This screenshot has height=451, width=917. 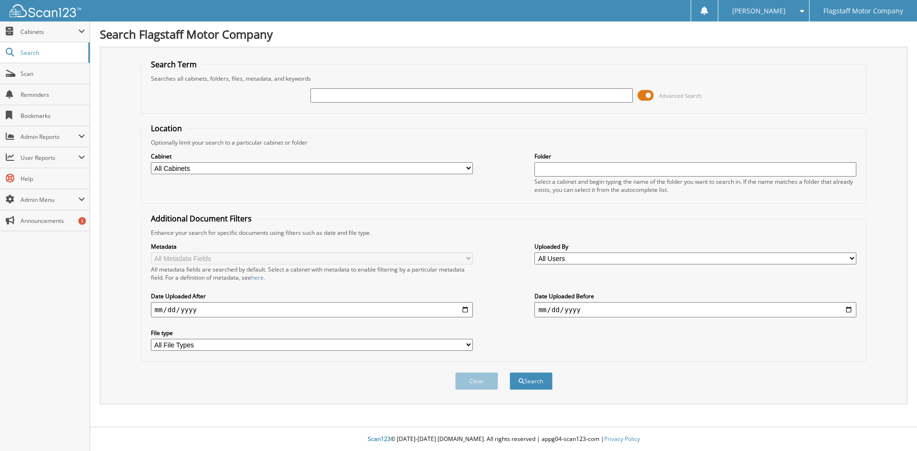 What do you see at coordinates (695, 246) in the screenshot?
I see `label: Uploaded By` at bounding box center [695, 246].